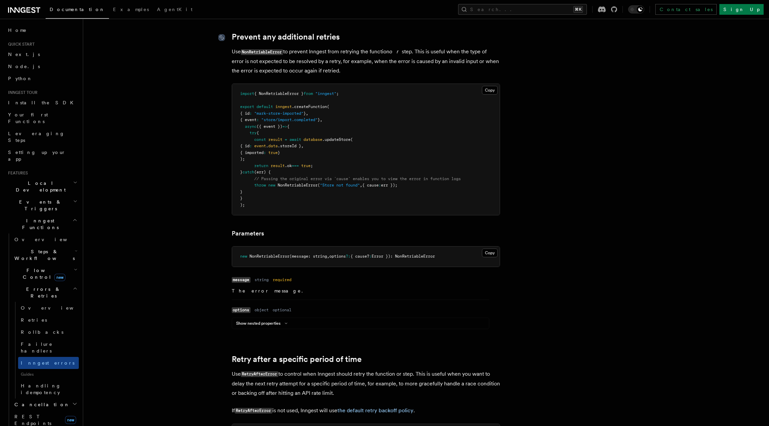 The image size is (769, 426). What do you see at coordinates (296, 359) in the screenshot?
I see `a: Retry after a specific period of time` at bounding box center [296, 359].